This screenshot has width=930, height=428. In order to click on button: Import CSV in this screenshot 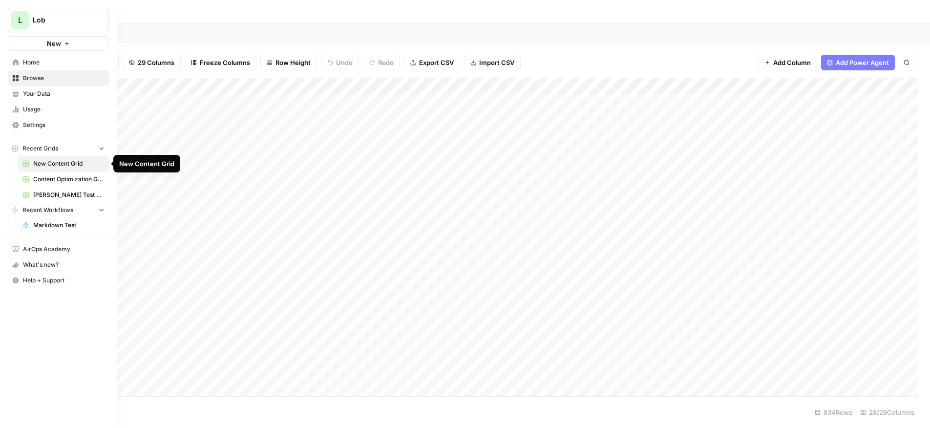, I will do `click(492, 63)`.